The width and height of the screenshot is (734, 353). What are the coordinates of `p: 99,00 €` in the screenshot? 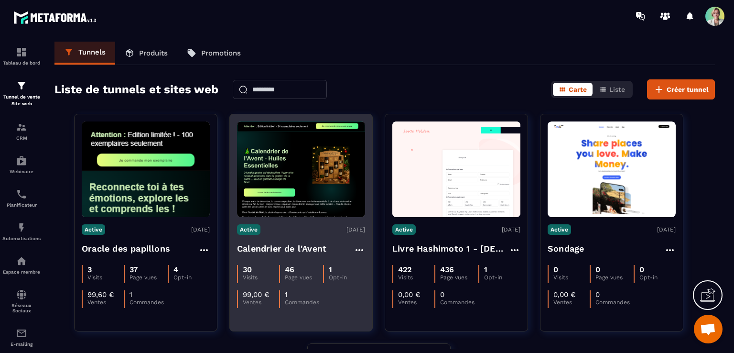 It's located at (256, 295).